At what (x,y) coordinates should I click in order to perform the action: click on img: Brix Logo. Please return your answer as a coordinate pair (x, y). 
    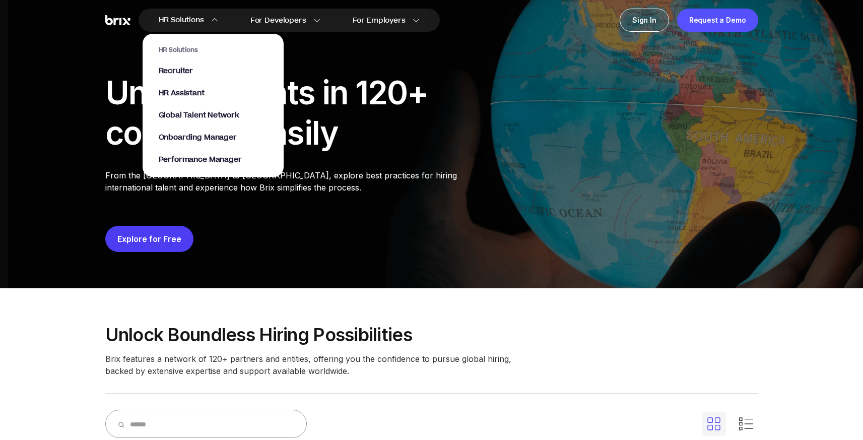
    Looking at the image, I should click on (118, 20).